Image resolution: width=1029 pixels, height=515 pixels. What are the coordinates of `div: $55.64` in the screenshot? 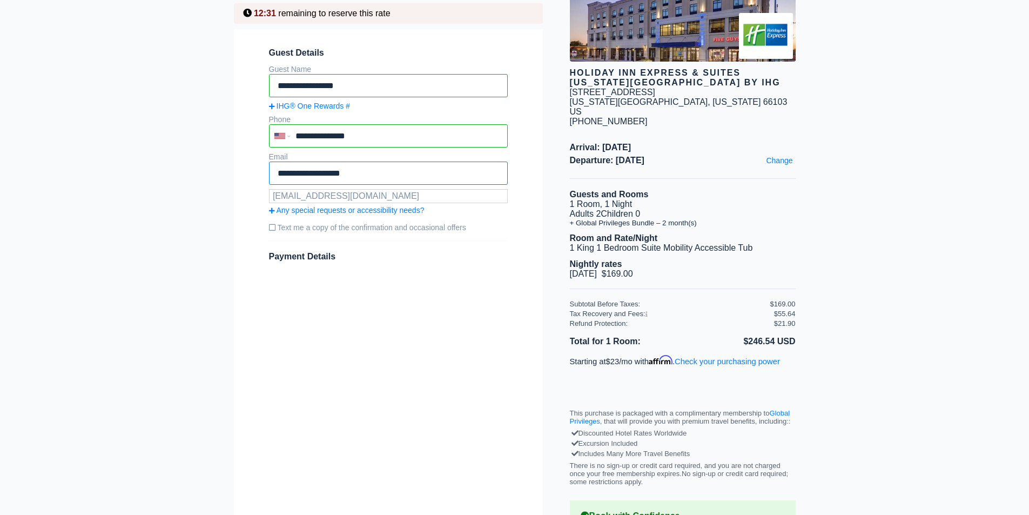 It's located at (785, 313).